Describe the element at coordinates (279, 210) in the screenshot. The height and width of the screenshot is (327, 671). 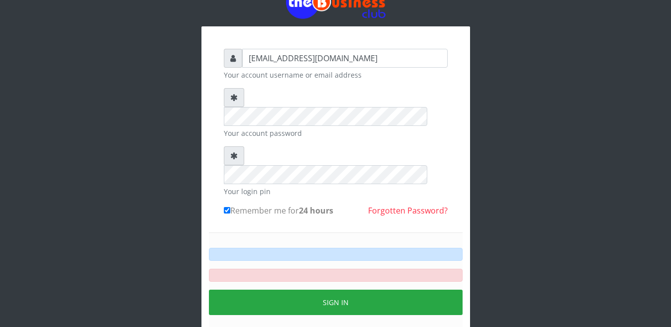
I see `label: Remember me for` at that location.